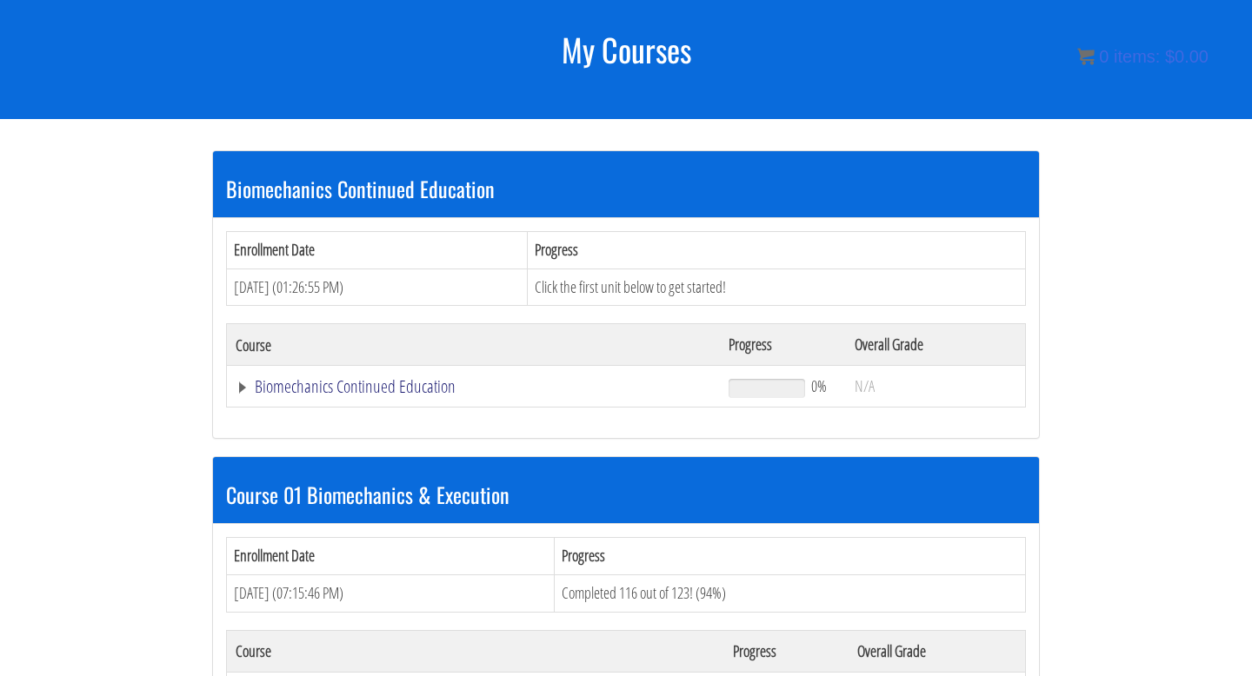 The image size is (1252, 676). I want to click on span: 0%, so click(819, 386).